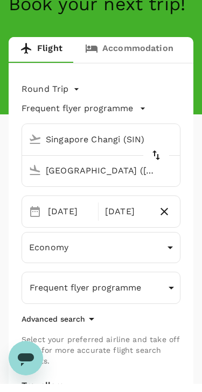 This screenshot has height=392, width=202. What do you see at coordinates (41, 58) in the screenshot?
I see `a: Flight` at bounding box center [41, 58].